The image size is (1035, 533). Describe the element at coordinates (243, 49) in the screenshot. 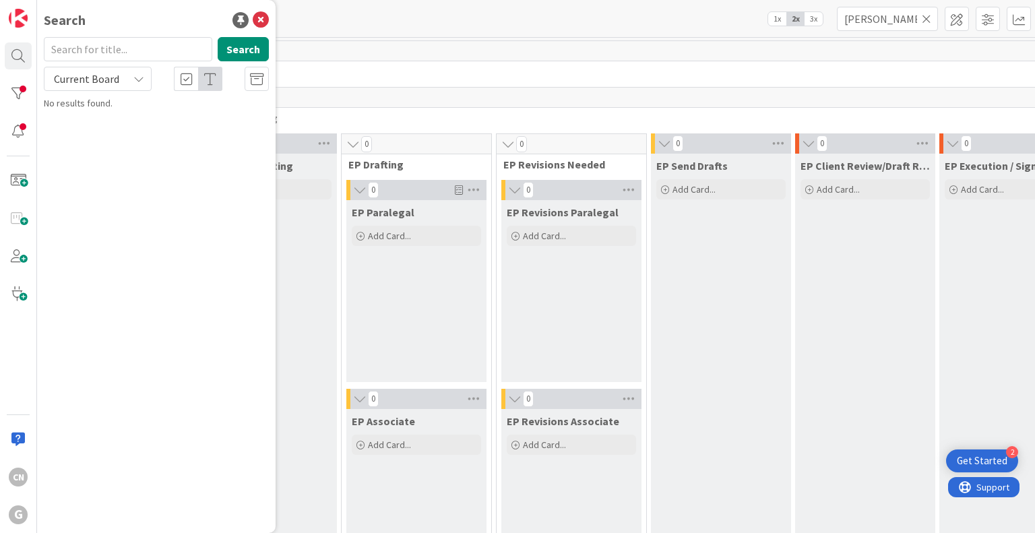

I see `button: Search` at that location.